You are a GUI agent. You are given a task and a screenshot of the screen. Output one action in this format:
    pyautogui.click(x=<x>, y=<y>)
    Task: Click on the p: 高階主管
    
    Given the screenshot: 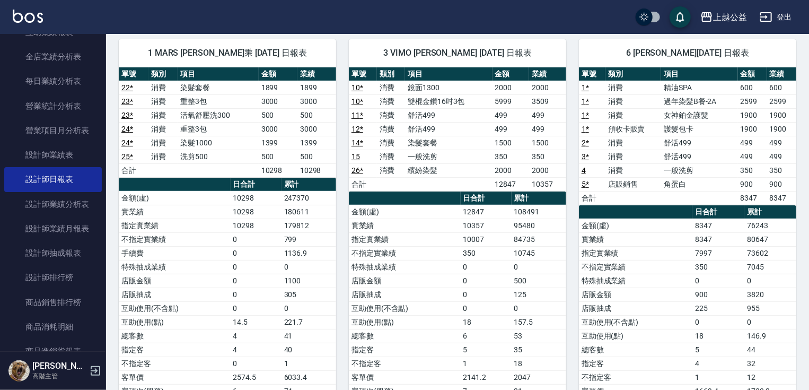 What is the action you would take?
    pyautogui.click(x=59, y=376)
    